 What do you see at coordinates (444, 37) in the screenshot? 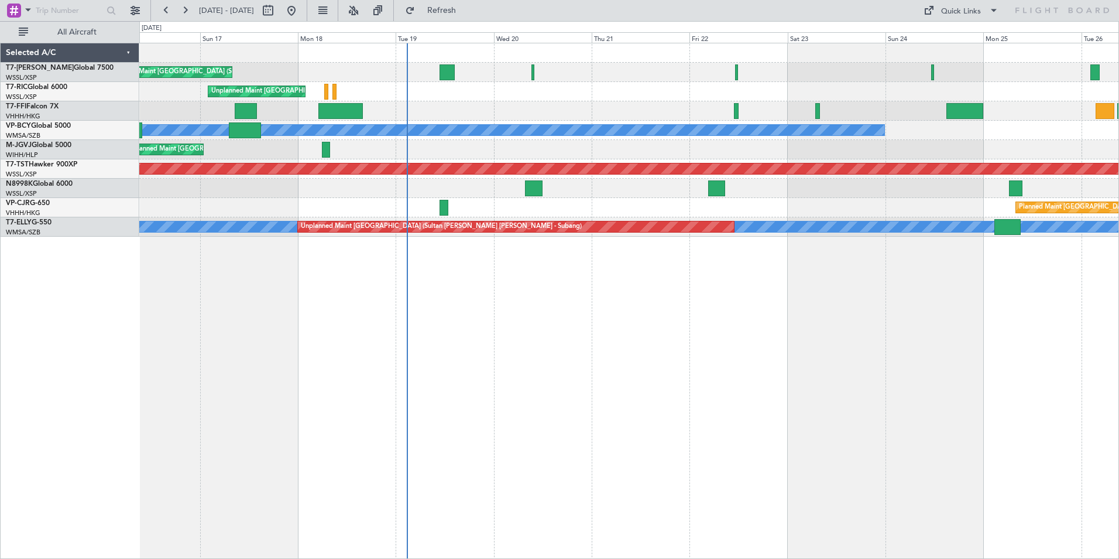
I see `div: Tue 19` at bounding box center [444, 37].